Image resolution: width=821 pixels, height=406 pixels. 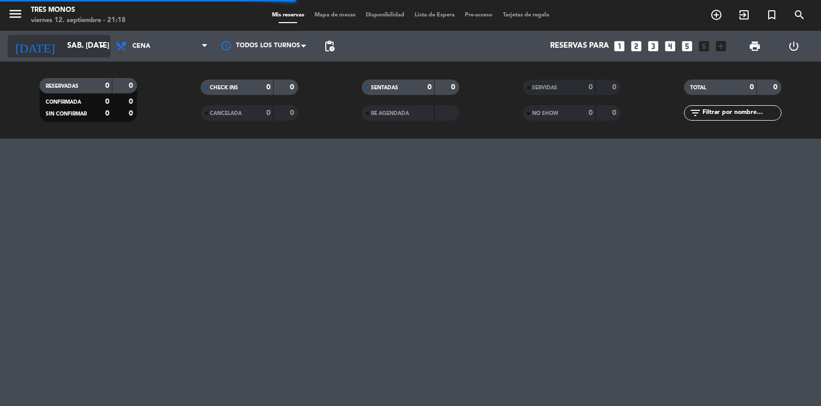 What do you see at coordinates (66, 114) in the screenshot?
I see `span: SIN CONFIRMAR` at bounding box center [66, 114].